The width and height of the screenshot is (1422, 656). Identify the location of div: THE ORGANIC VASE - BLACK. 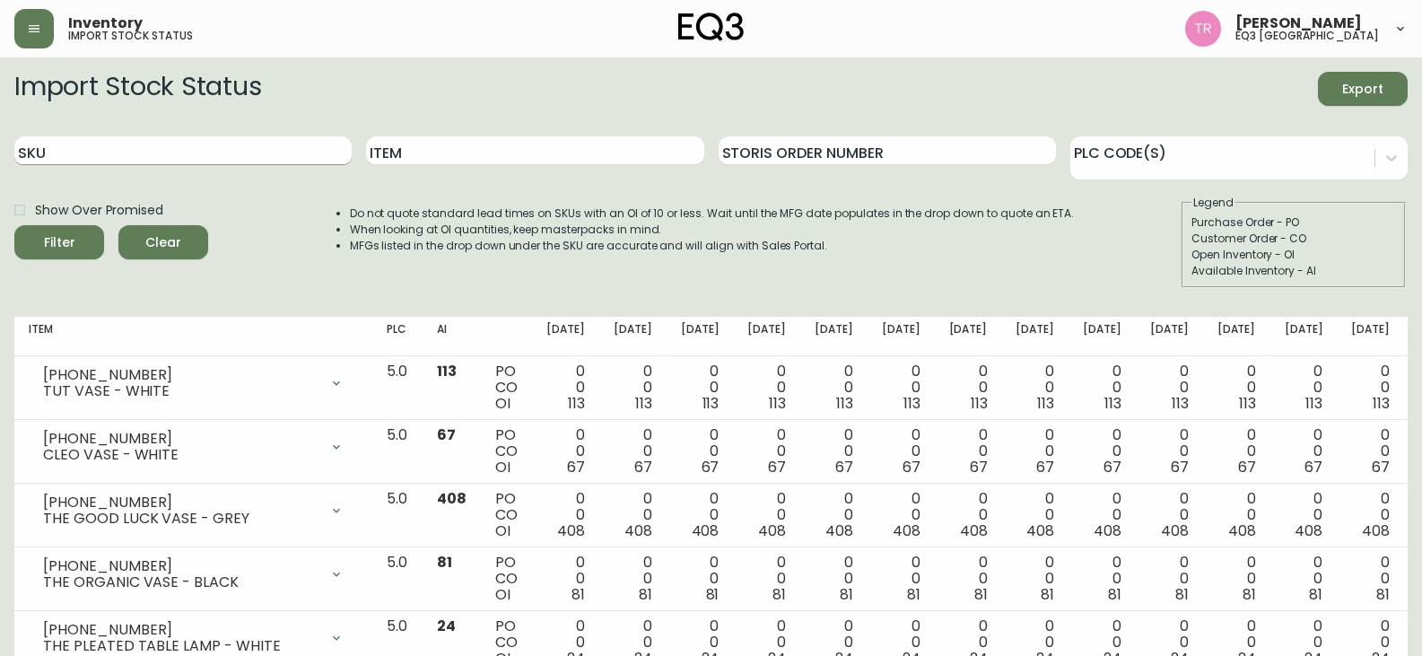
(180, 582).